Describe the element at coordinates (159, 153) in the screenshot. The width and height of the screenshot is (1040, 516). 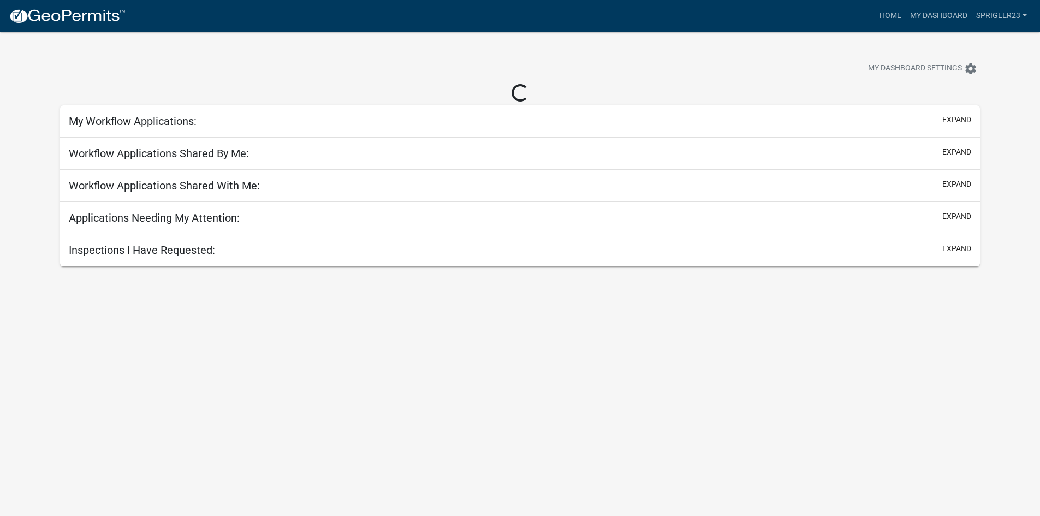
I see `h5: Workflow Applications Shared By Me:` at that location.